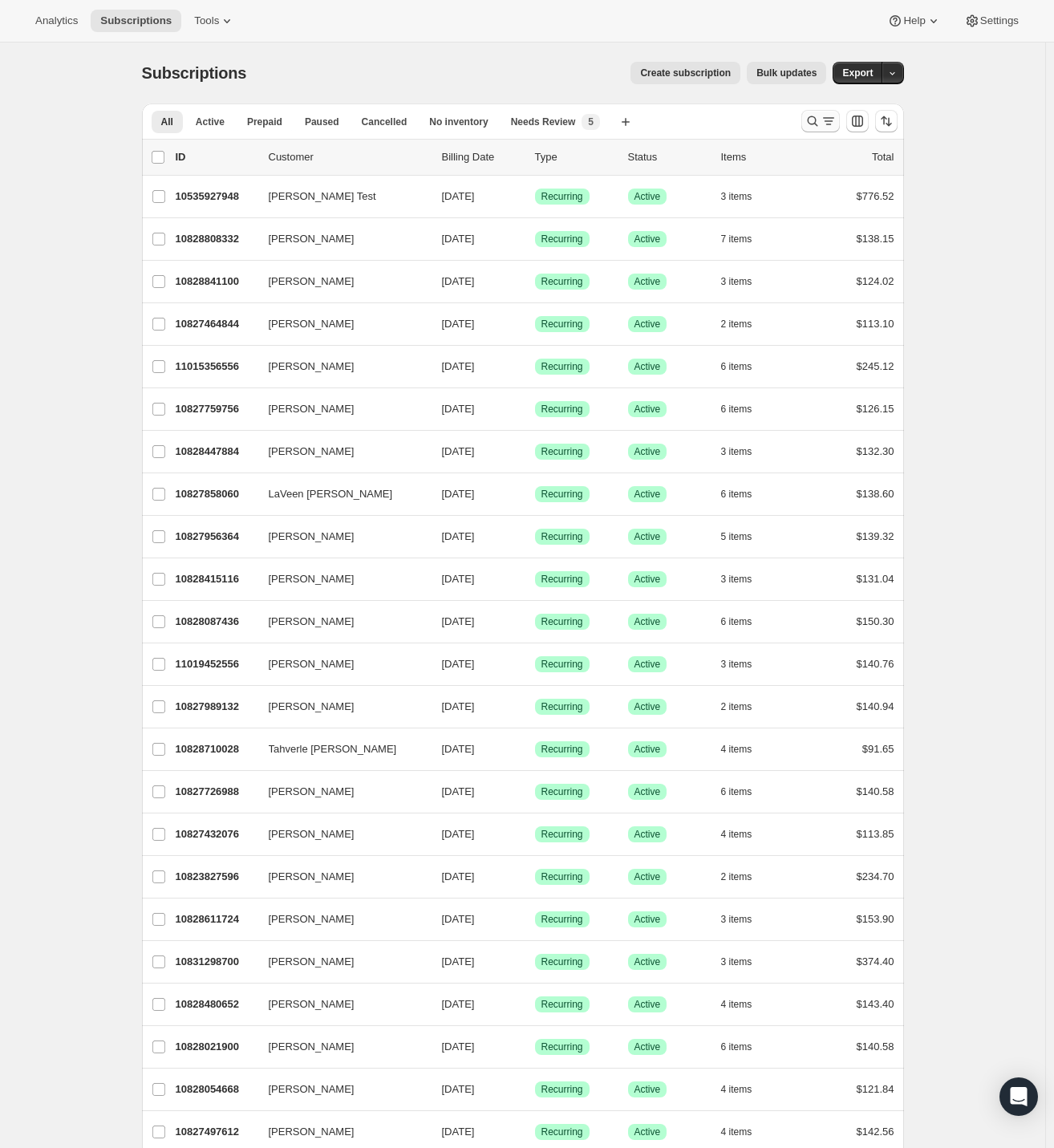 Image resolution: width=1054 pixels, height=1148 pixels. What do you see at coordinates (875, 366) in the screenshot?
I see `span: $245.12` at bounding box center [875, 366].